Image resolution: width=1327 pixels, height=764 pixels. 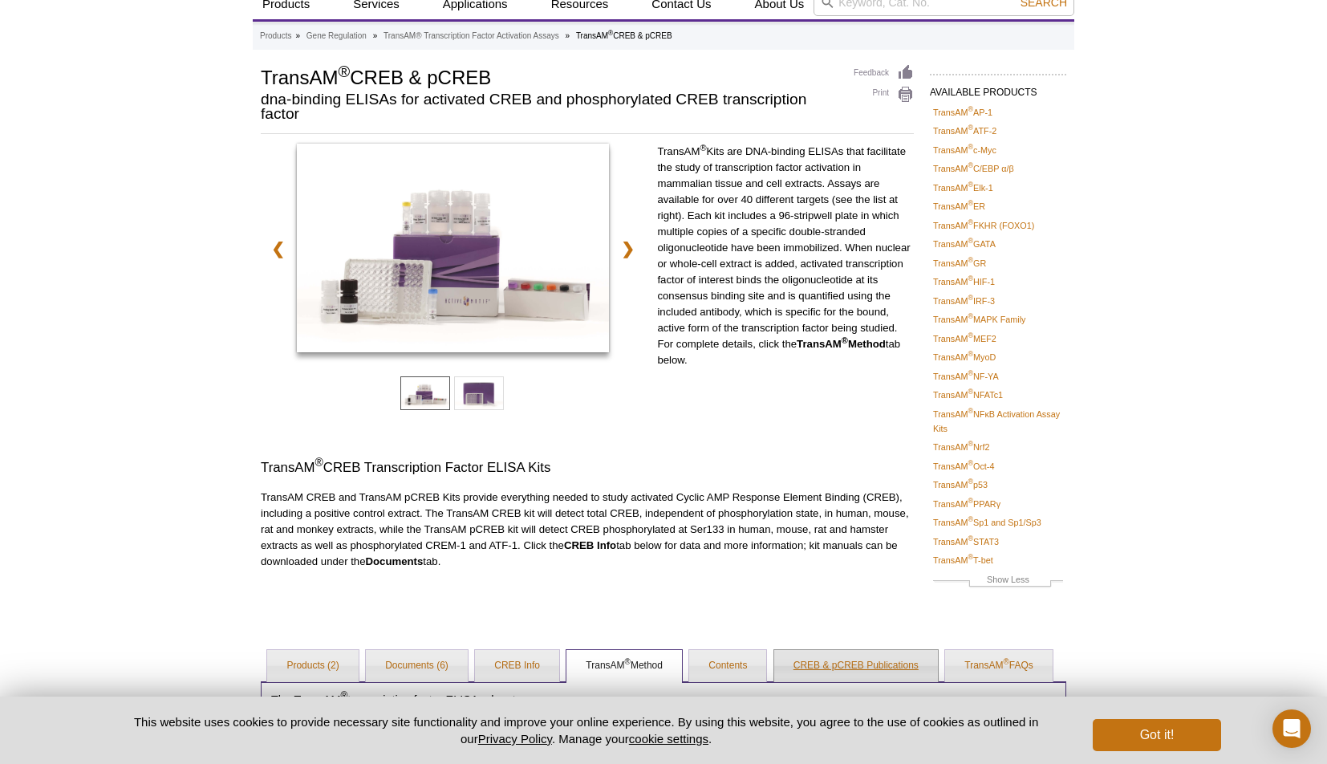 I want to click on a: TransAM®c-Myc, so click(x=965, y=150).